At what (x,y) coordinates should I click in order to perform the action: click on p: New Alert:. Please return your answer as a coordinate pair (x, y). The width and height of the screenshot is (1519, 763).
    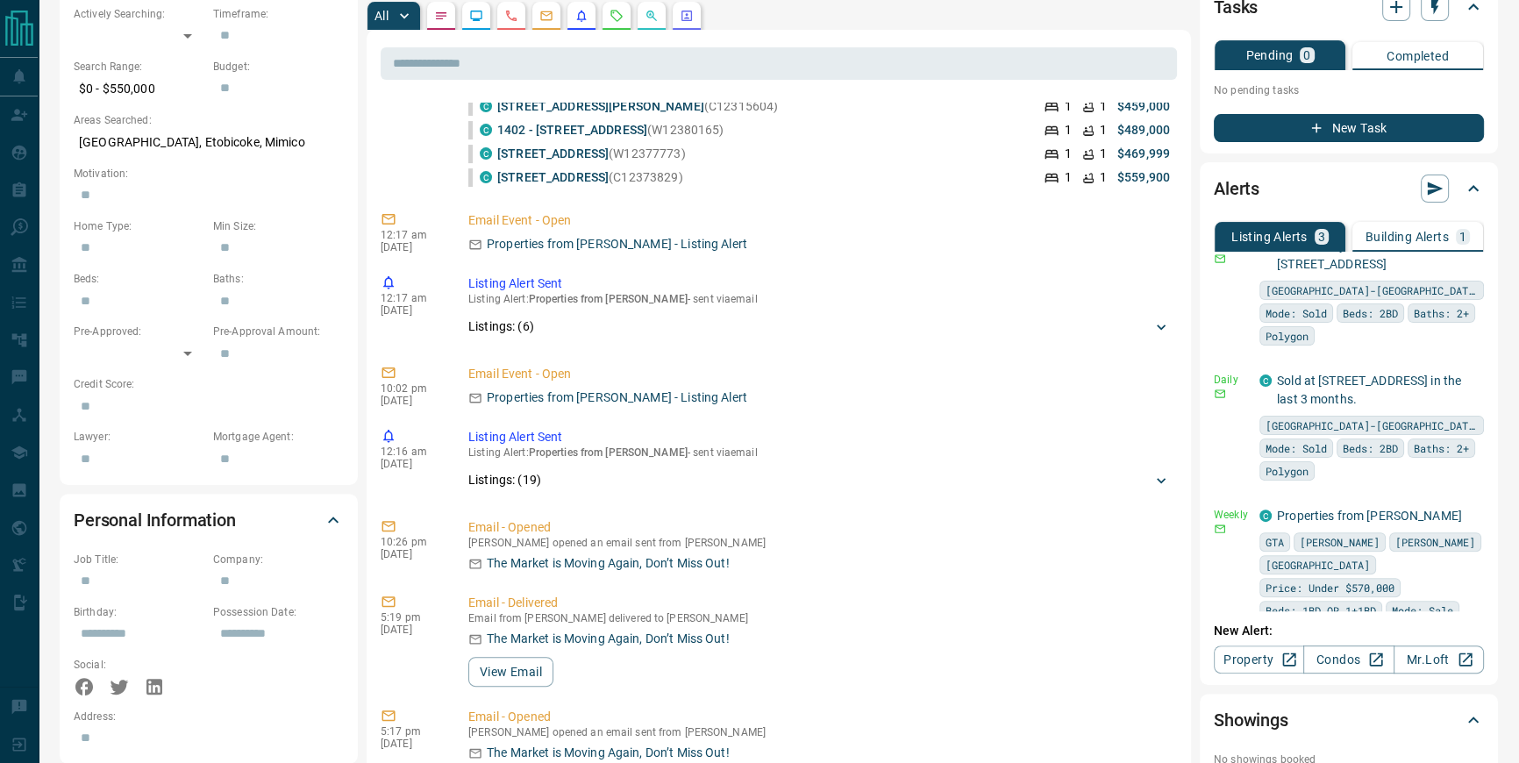
    Looking at the image, I should click on (1349, 631).